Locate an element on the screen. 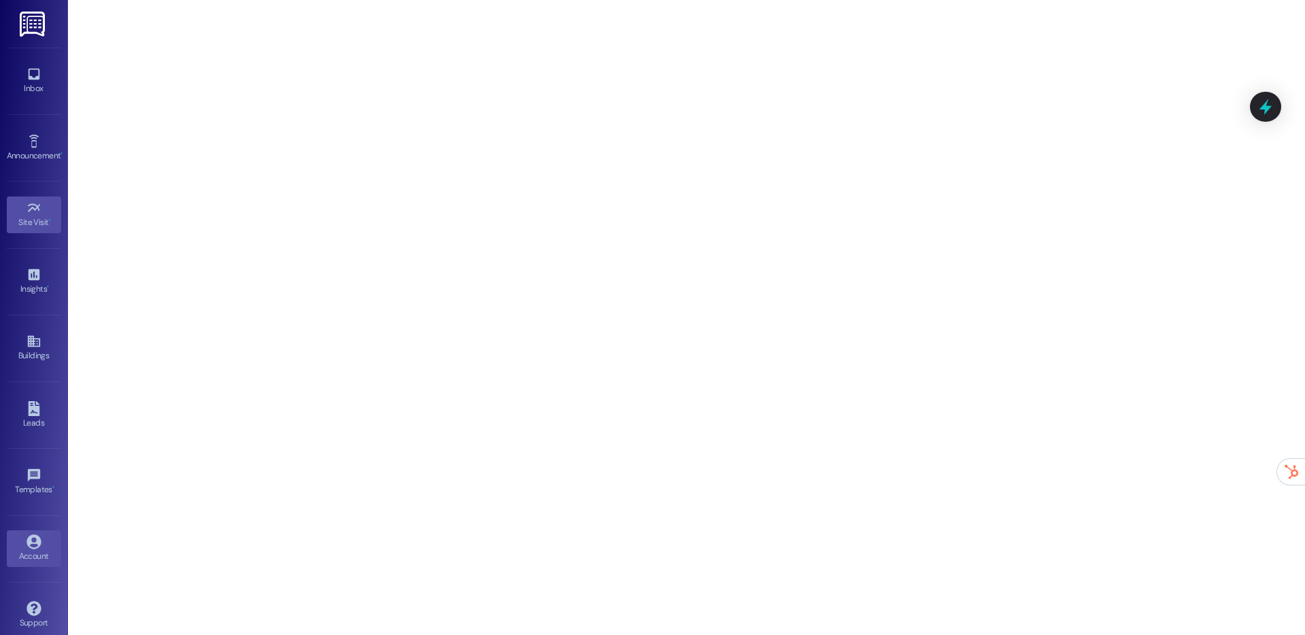  a: Buildings is located at coordinates (34, 348).